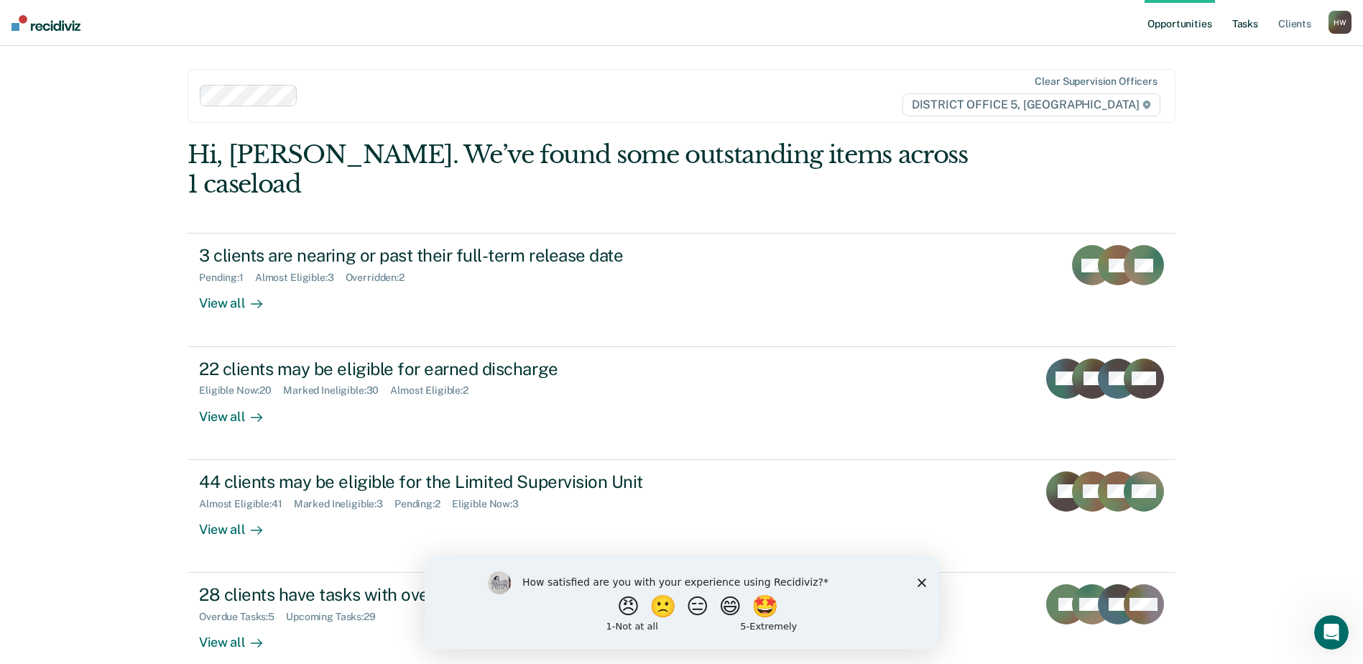 Image resolution: width=1363 pixels, height=664 pixels. What do you see at coordinates (336, 617) in the screenshot?
I see `div: Upcoming Tasks : 29` at bounding box center [336, 617].